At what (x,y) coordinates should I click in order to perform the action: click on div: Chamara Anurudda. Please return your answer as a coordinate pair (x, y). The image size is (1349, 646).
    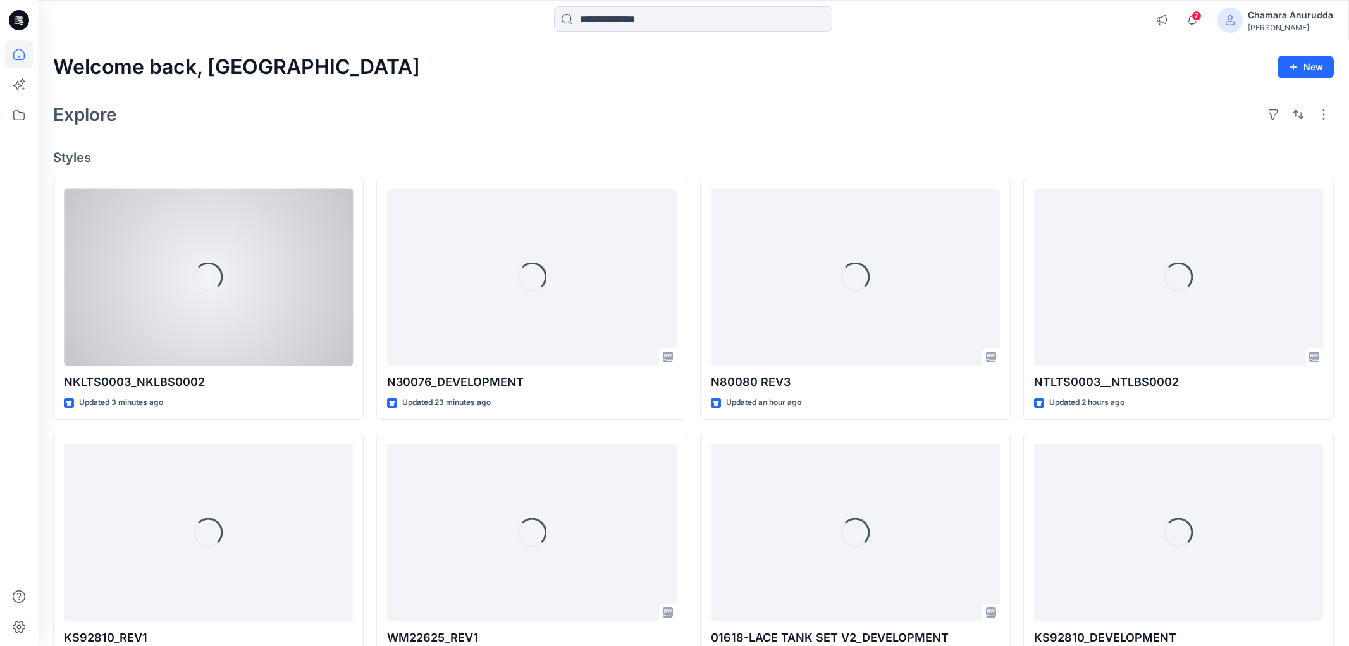
    Looking at the image, I should click on (1291, 15).